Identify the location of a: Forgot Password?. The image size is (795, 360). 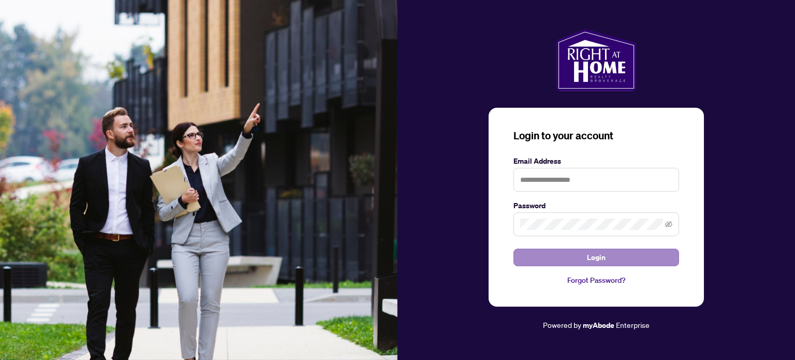
(596, 280).